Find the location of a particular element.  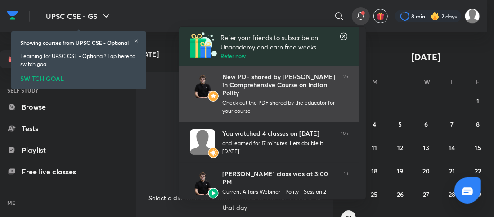

h6: Refer now is located at coordinates (280, 56).